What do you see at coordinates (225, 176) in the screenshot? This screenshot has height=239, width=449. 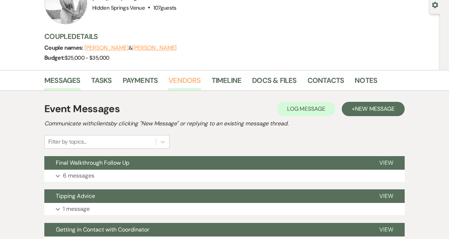 I see `button: 6 messages` at bounding box center [225, 176].